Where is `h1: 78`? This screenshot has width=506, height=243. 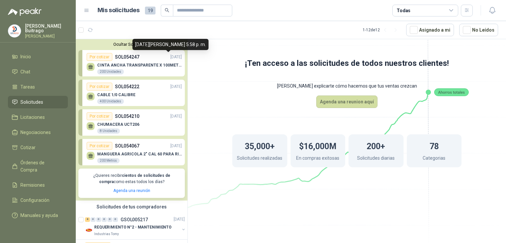 h1: 78 is located at coordinates (434, 146).